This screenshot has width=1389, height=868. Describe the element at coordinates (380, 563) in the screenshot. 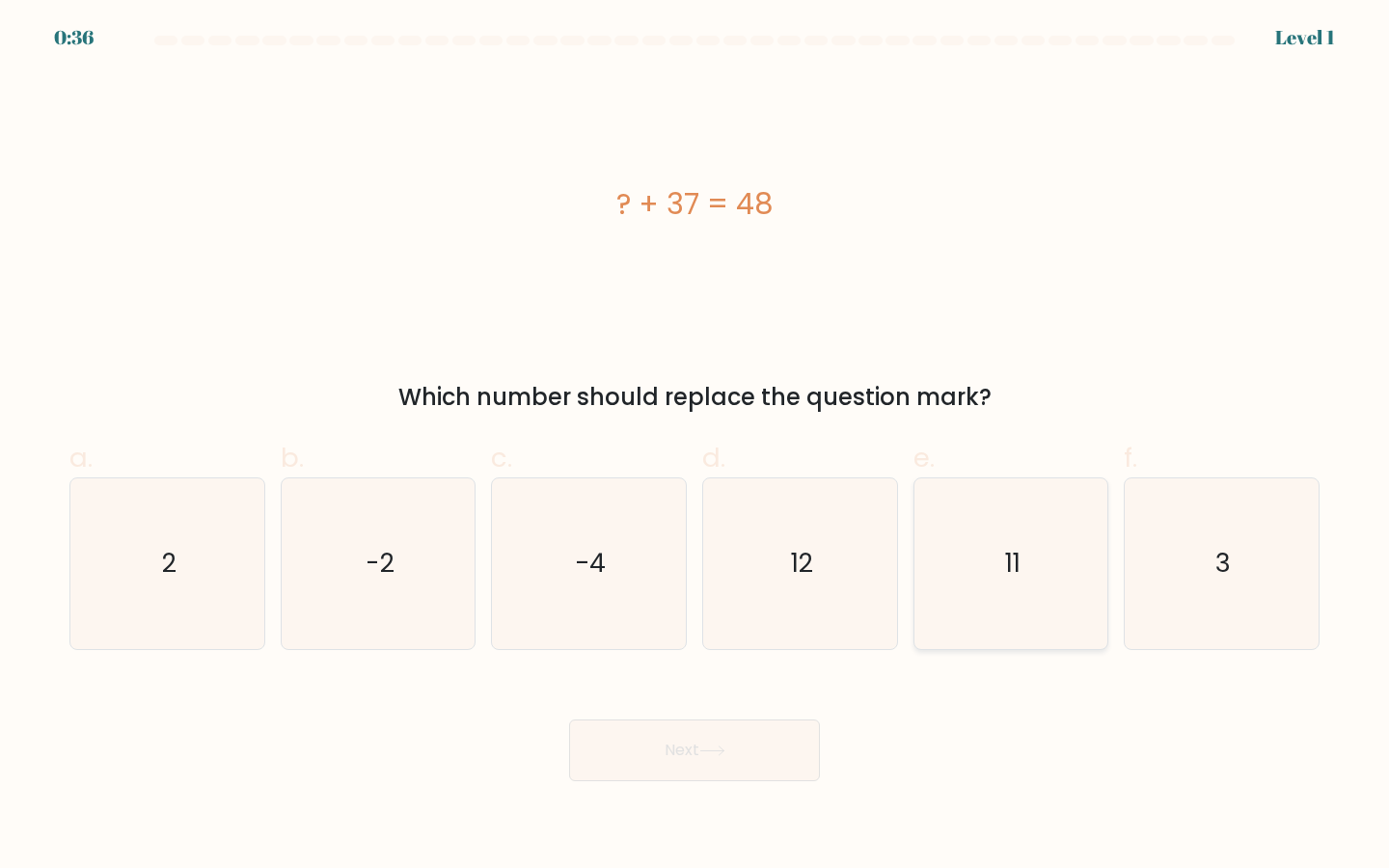

I see `text: -2` at that location.